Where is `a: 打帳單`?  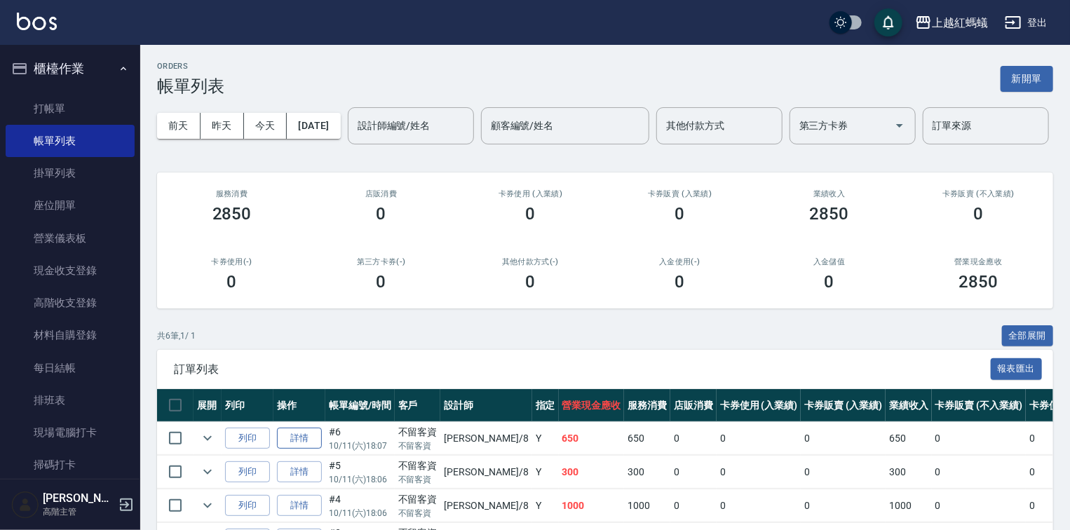 a: 打帳單 is located at coordinates (70, 109).